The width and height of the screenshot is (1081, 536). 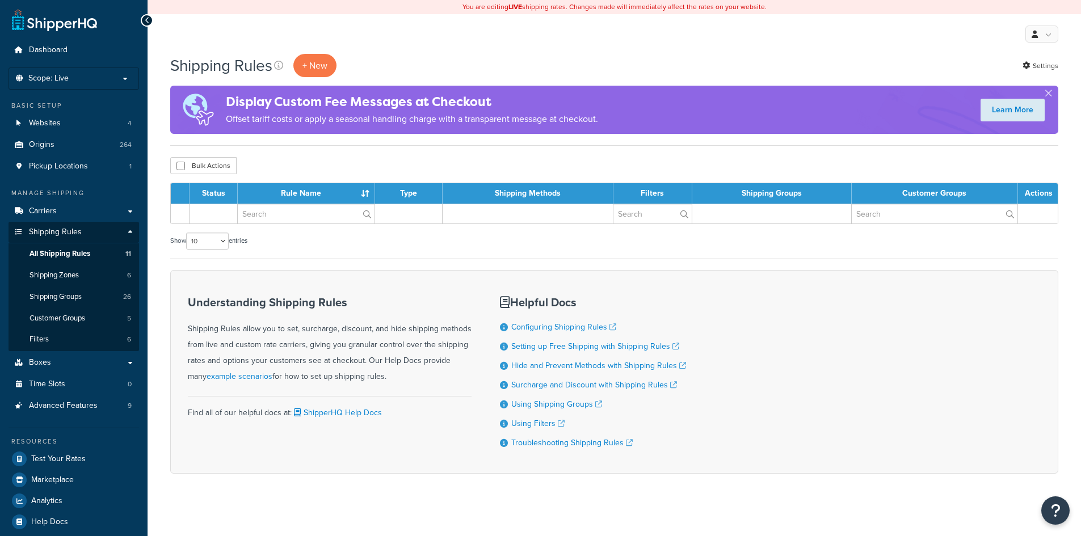 I want to click on a: Carriers, so click(x=74, y=211).